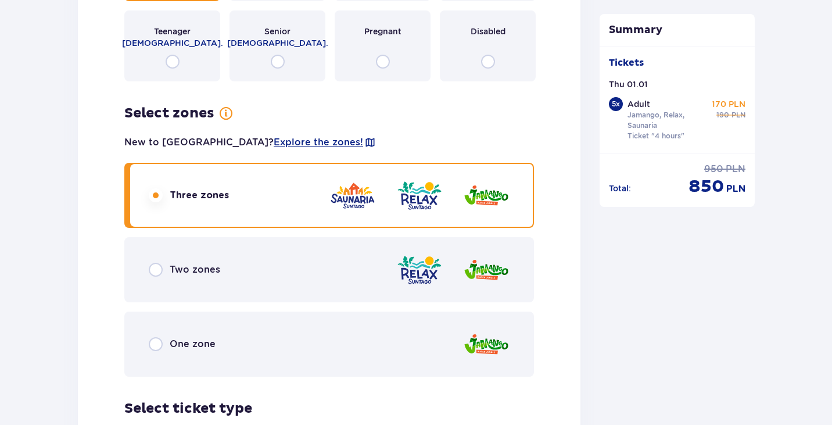 The image size is (832, 425). Describe the element at coordinates (318, 142) in the screenshot. I see `a: Explore the zones!` at that location.